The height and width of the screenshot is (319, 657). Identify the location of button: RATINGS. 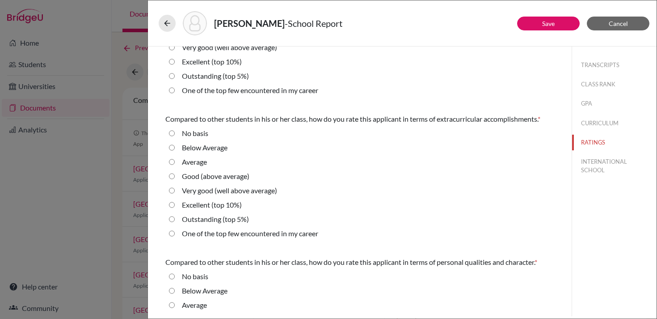
(614, 142).